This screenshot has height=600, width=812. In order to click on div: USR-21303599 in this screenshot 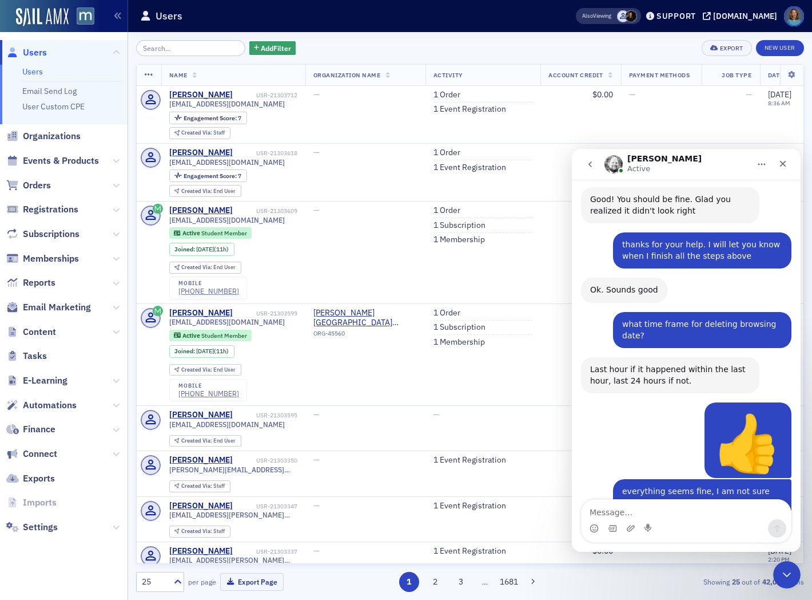, I will do `click(266, 313)`.